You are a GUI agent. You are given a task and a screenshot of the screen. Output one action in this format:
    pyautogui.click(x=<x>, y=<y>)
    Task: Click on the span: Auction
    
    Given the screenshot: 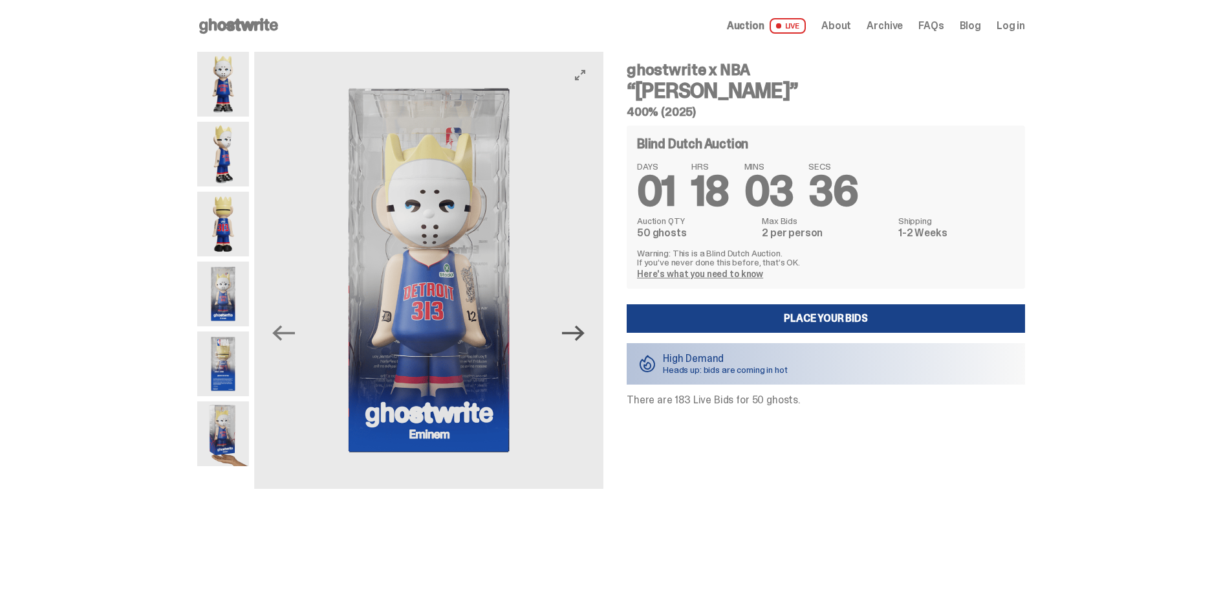 What is the action you would take?
    pyautogui.click(x=746, y=26)
    